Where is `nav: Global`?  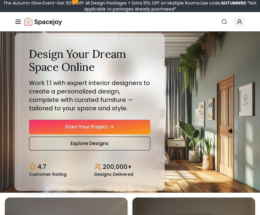 nav: Global is located at coordinates (130, 22).